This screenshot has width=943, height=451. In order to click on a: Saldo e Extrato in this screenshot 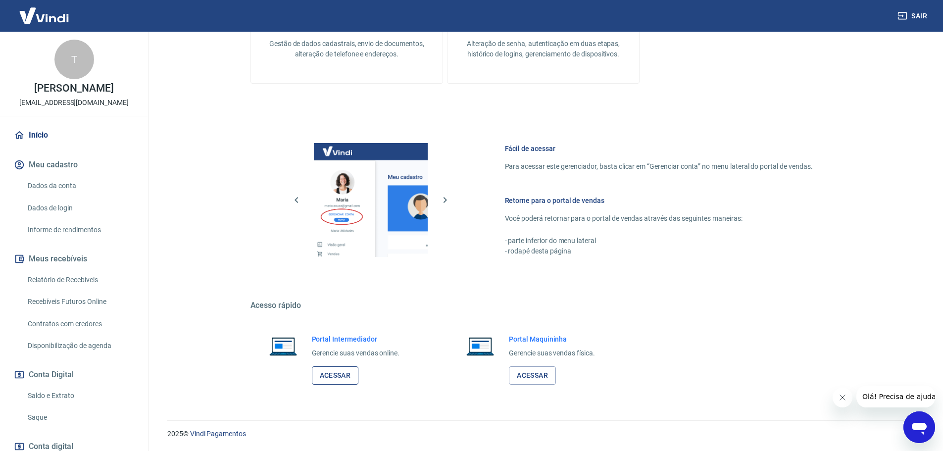, I will do `click(80, 396)`.